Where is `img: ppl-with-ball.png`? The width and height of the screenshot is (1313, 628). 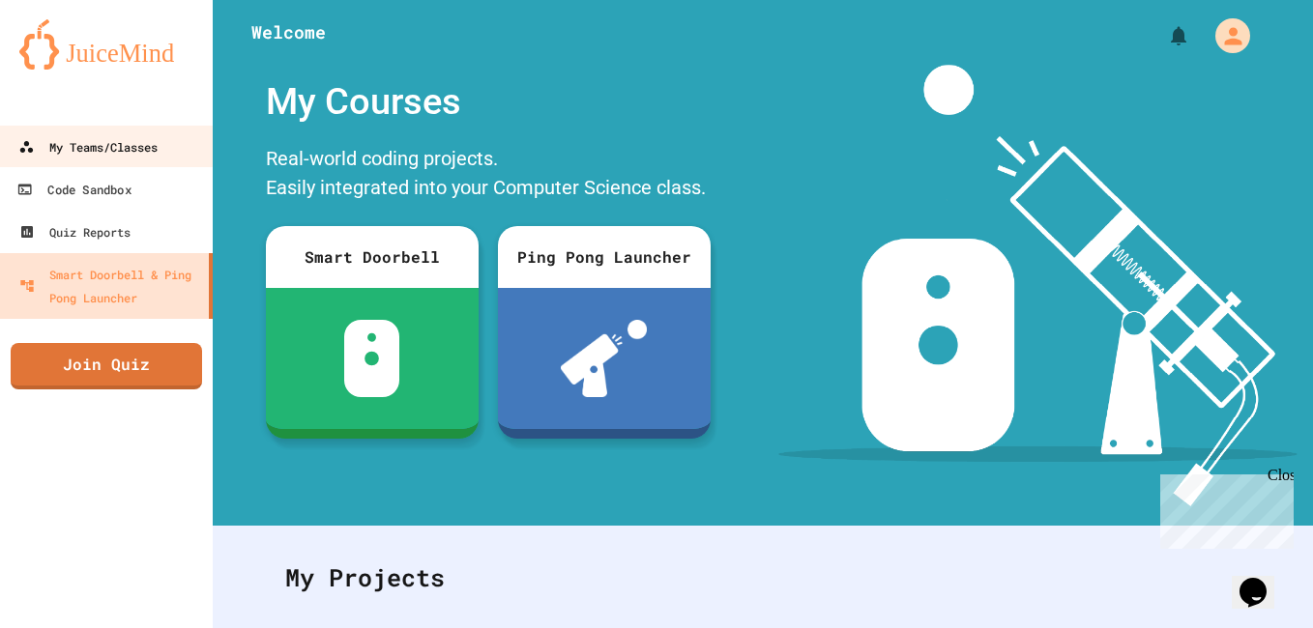 img: ppl-with-ball.png is located at coordinates (603, 359).